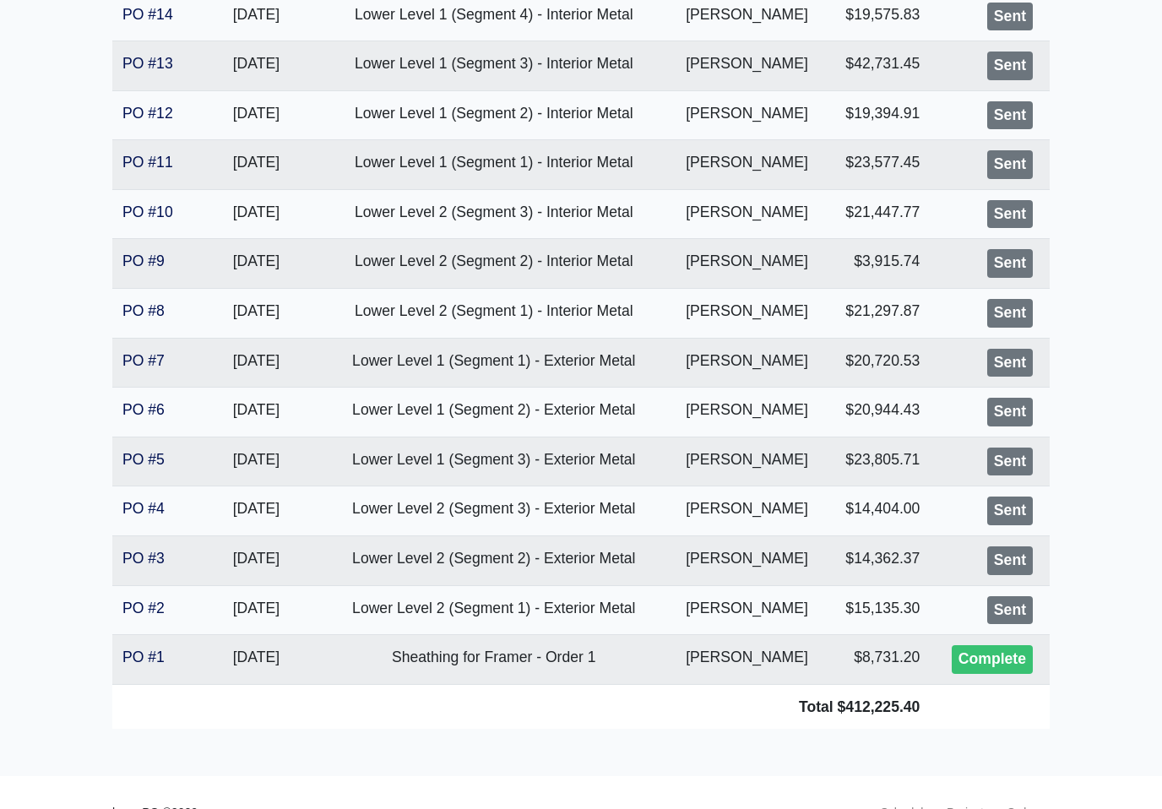 Image resolution: width=1162 pixels, height=809 pixels. I want to click on td: $21,447.77, so click(878, 214).